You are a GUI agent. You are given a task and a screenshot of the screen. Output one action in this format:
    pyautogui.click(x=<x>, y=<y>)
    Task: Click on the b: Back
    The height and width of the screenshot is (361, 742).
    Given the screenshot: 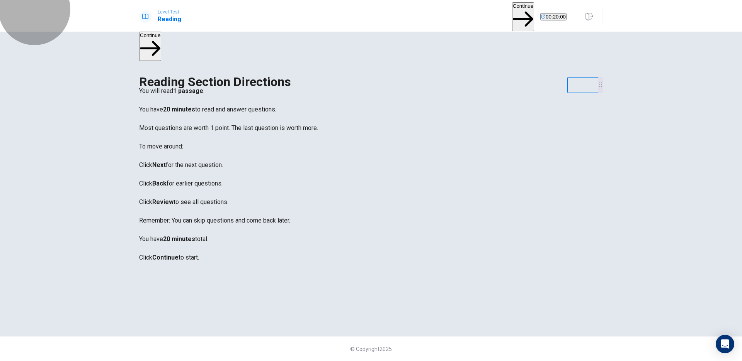 What is the action you would take?
    pyautogui.click(x=159, y=183)
    